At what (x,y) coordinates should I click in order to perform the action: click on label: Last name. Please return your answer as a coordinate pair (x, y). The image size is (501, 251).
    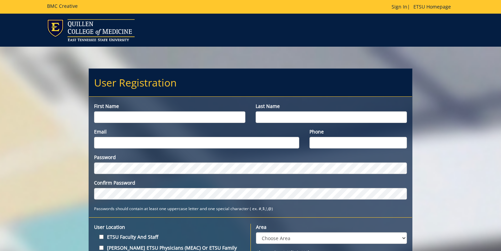
    Looking at the image, I should click on (331, 106).